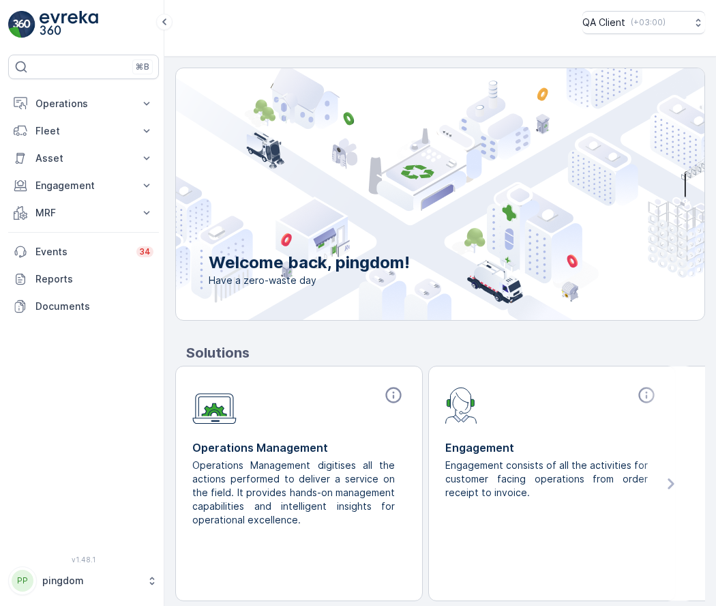 This screenshot has width=716, height=606. I want to click on button: PPpingdom, so click(83, 581).